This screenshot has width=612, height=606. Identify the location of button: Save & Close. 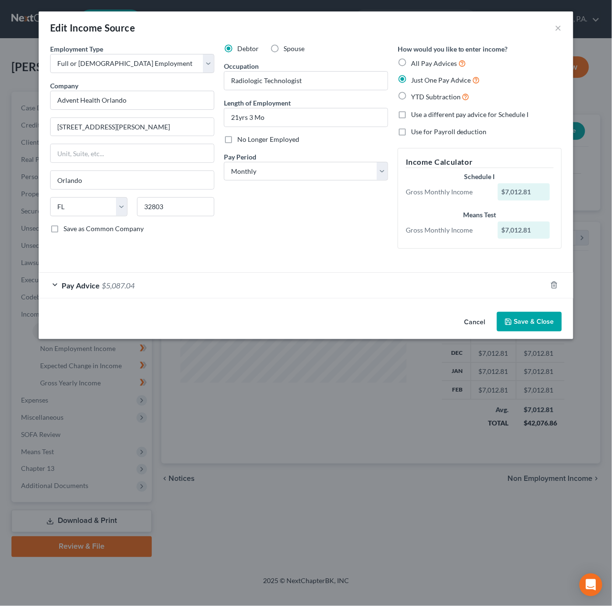
(529, 322).